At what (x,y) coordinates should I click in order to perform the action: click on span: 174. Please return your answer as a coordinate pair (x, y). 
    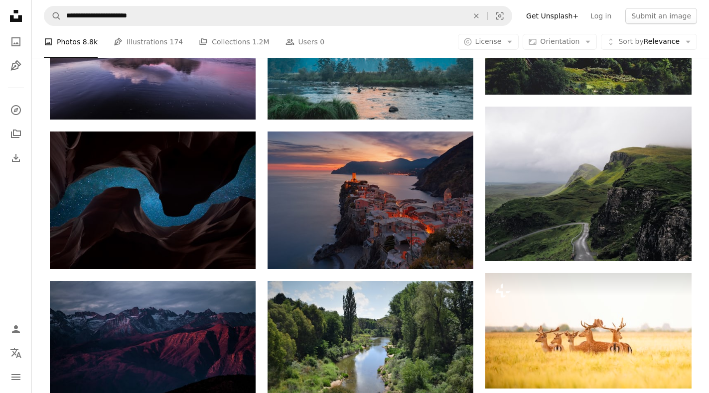
    Looking at the image, I should click on (176, 42).